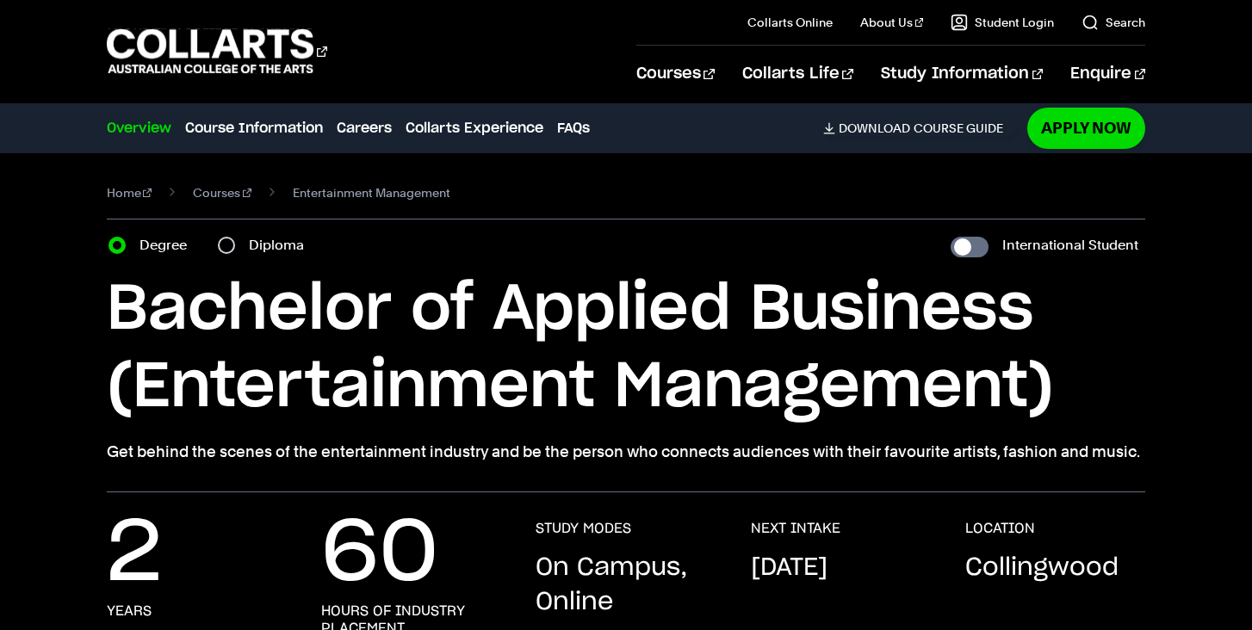  I want to click on h3: LOCATION, so click(1000, 529).